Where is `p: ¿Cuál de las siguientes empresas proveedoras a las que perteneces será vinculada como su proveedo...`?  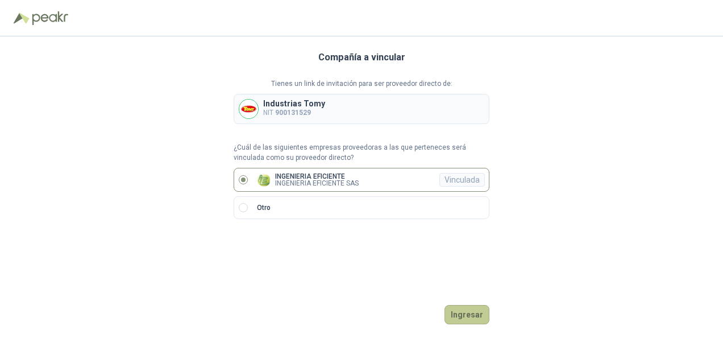 p: ¿Cuál de las siguientes empresas proveedoras a las que perteneces será vinculada como su proveedo... is located at coordinates (362, 153).